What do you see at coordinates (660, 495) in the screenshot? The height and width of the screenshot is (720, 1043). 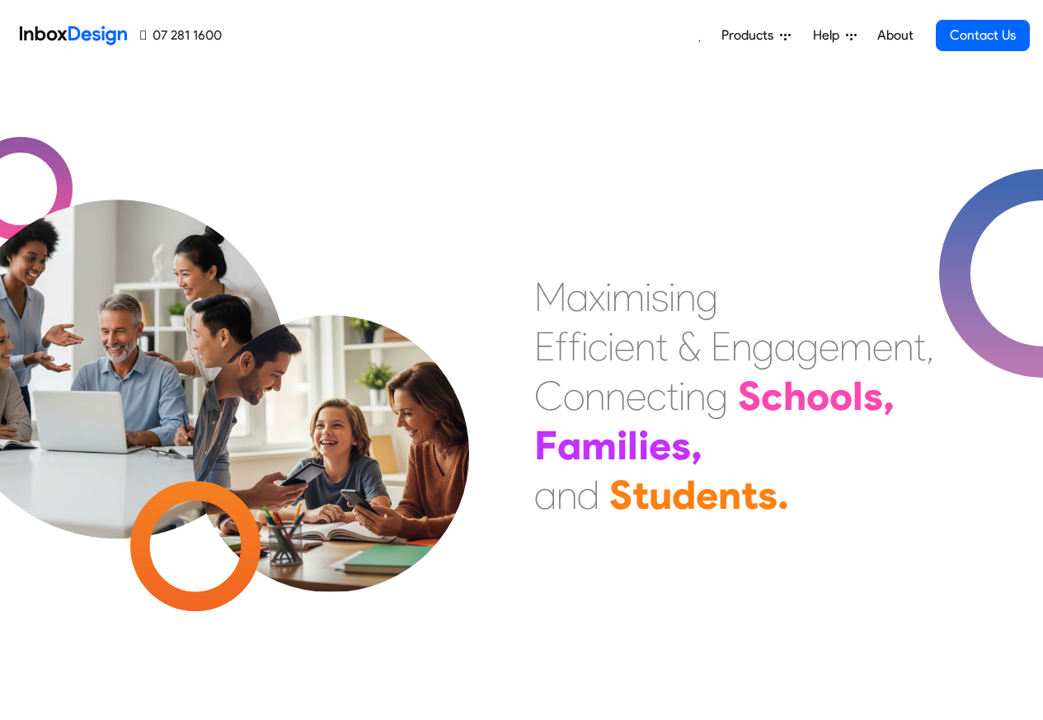 I see `div: u` at bounding box center [660, 495].